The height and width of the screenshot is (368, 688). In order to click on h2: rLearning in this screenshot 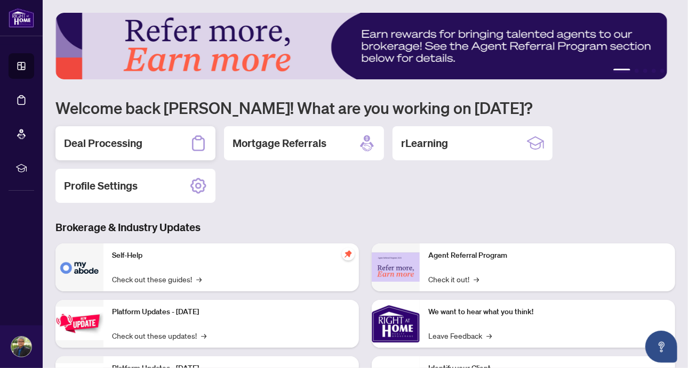, I will do `click(424, 143)`.